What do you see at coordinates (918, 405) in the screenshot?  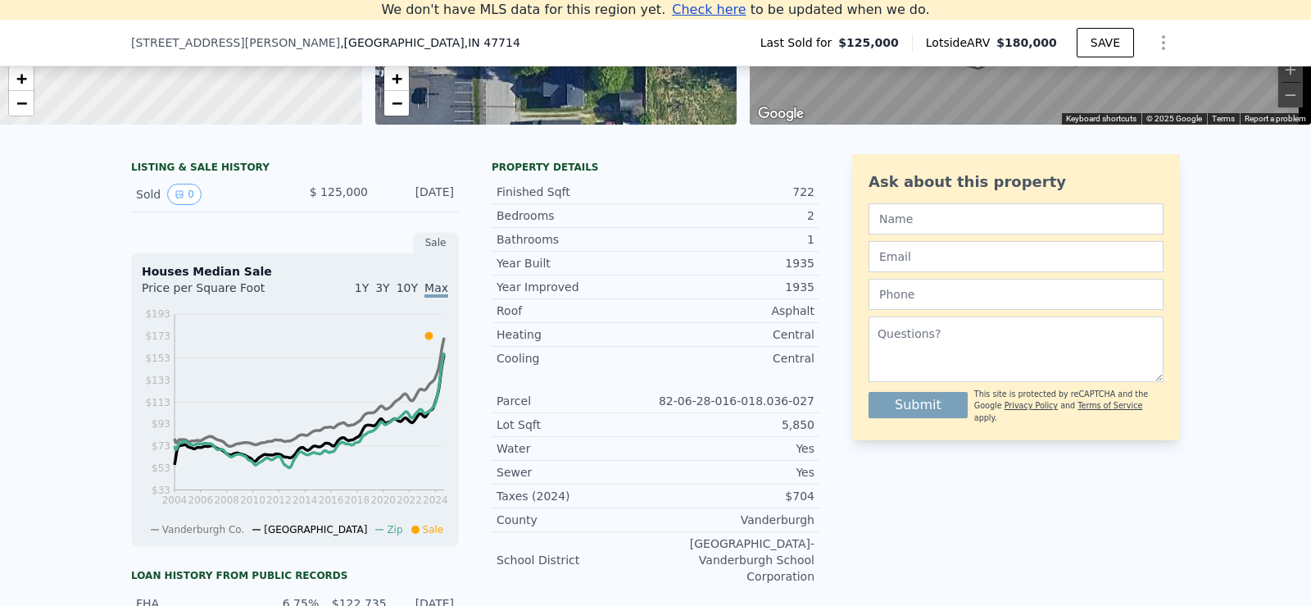 I see `button: Submit` at bounding box center [918, 405].